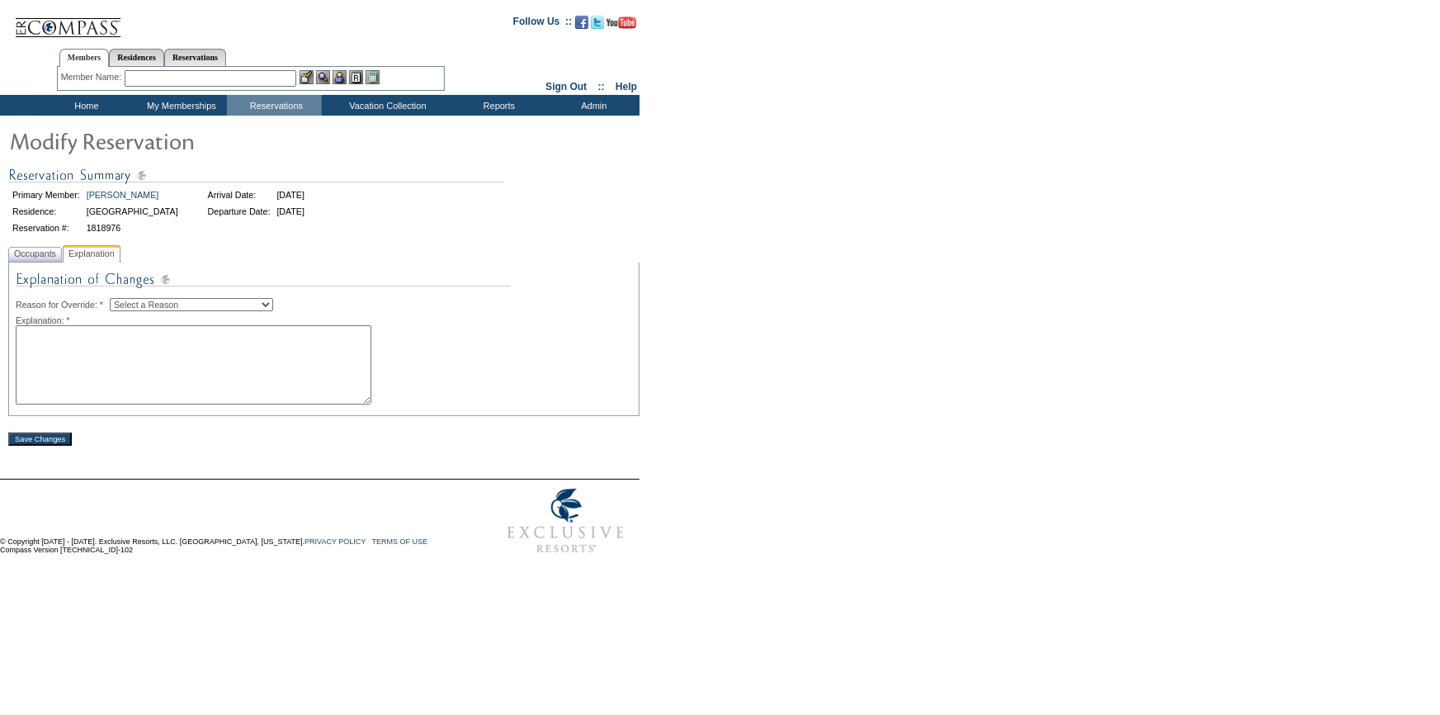 The width and height of the screenshot is (1440, 715). Describe the element at coordinates (136, 57) in the screenshot. I see `a: Residences` at that location.